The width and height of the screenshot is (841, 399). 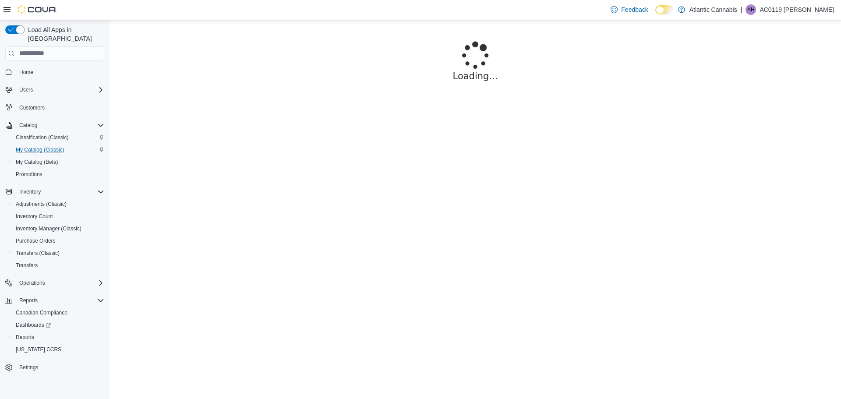 What do you see at coordinates (55, 229) in the screenshot?
I see `nav: Complex example` at bounding box center [55, 229].